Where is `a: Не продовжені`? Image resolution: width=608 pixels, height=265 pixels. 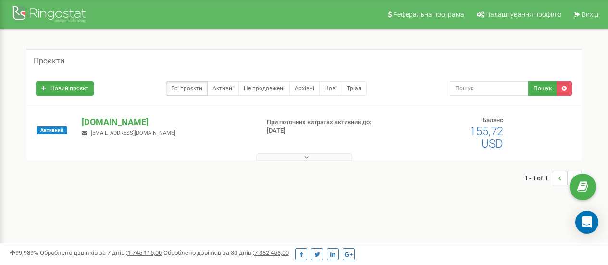
a: Не продовжені is located at coordinates (264, 88).